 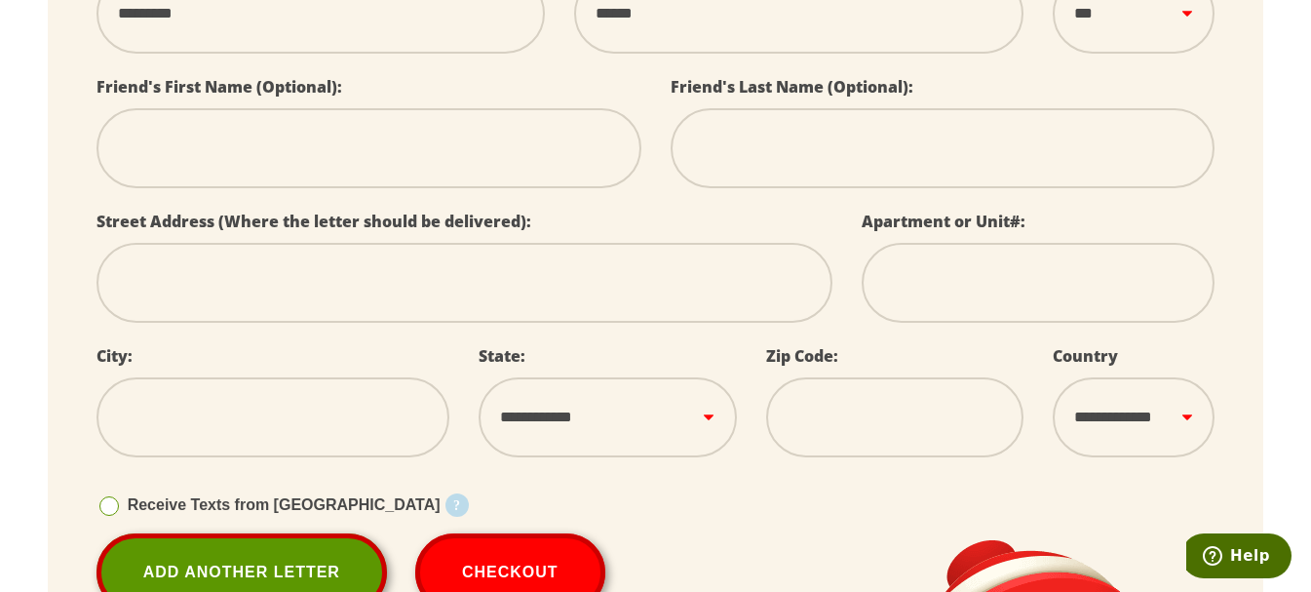 What do you see at coordinates (219, 87) in the screenshot?
I see `label: Friend's First Name (Optional):` at bounding box center [219, 87].